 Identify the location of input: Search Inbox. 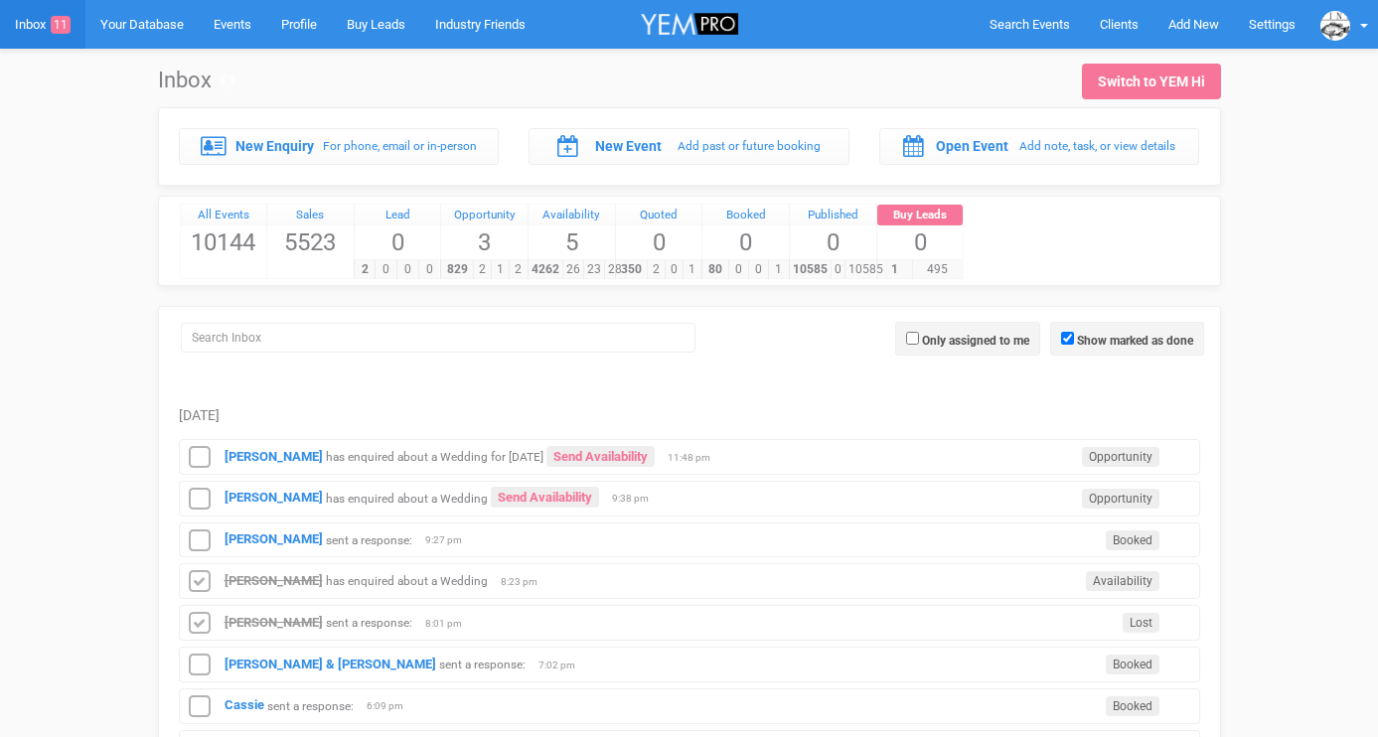
(438, 338).